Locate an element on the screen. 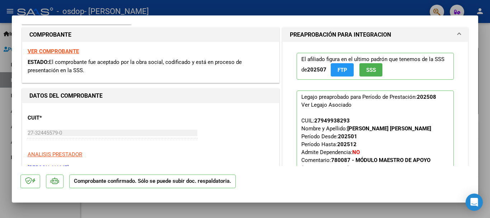 This screenshot has height=218, width=490. p: El afiliado figura en el ultimo padrón que tenemos de la SSS de is located at coordinates (375, 66).